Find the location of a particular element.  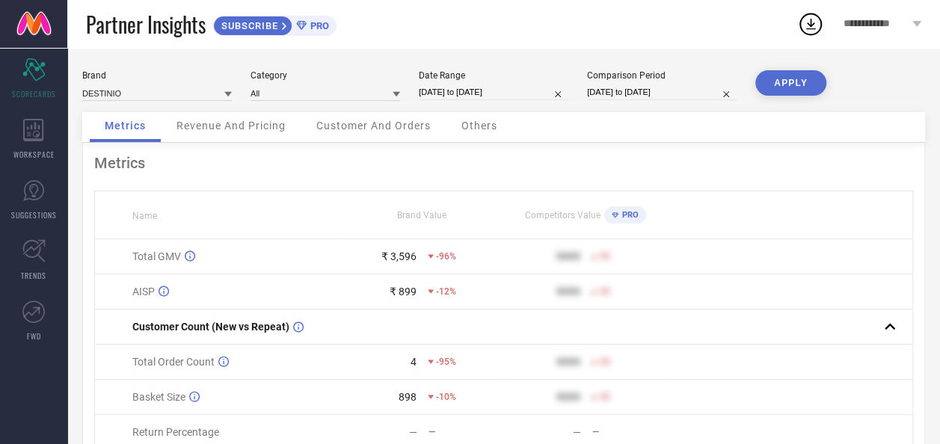

span: Total Order Count is located at coordinates (174, 362).